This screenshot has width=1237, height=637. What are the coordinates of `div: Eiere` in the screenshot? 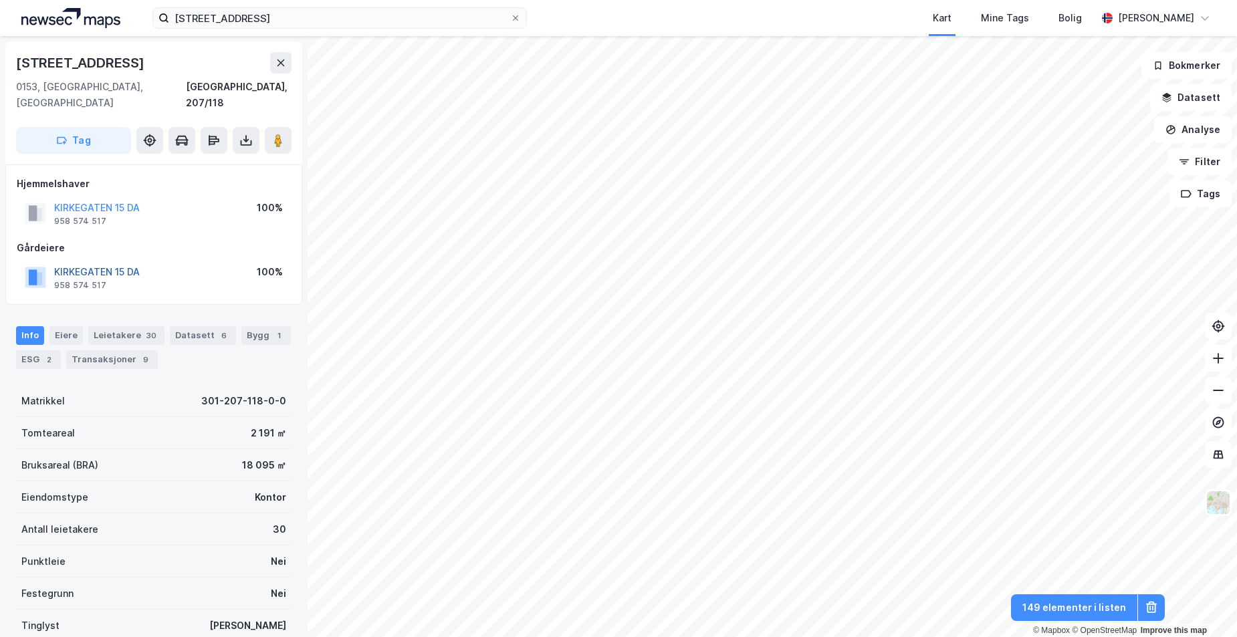 It's located at (66, 336).